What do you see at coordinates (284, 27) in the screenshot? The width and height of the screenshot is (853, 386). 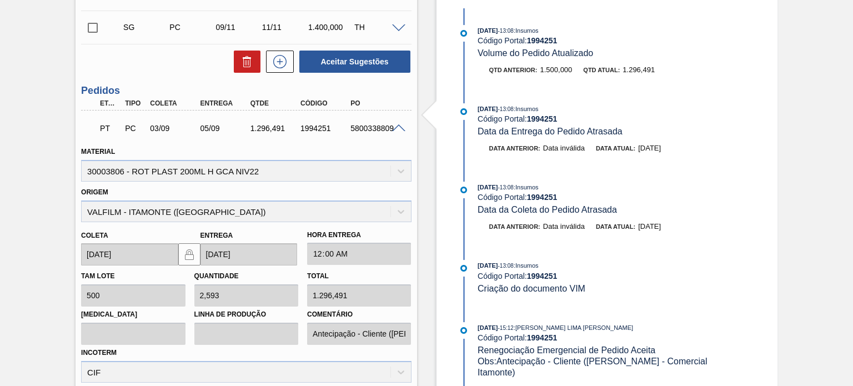 I see `div: 11/11/2025` at bounding box center [284, 27].